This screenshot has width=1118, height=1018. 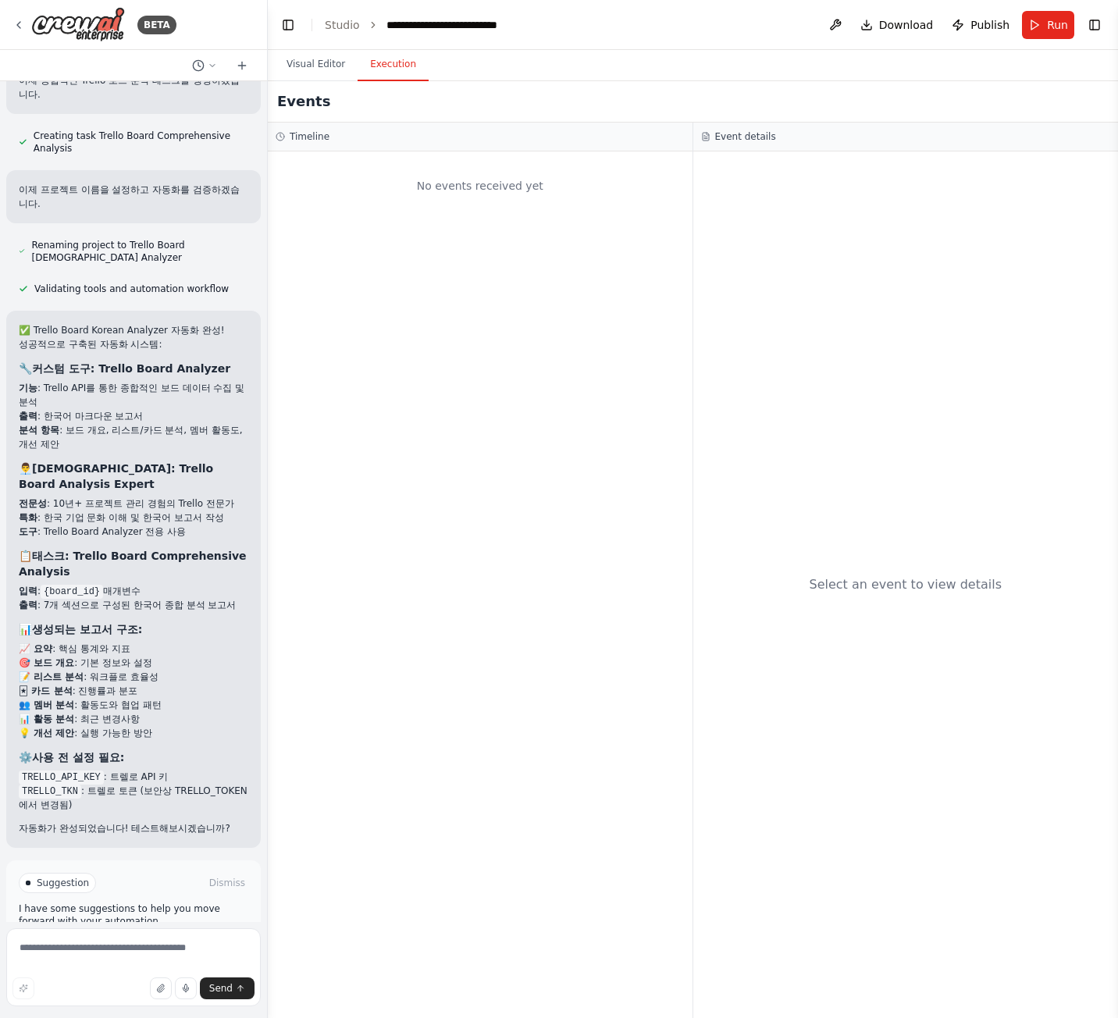 What do you see at coordinates (133, 691) in the screenshot?
I see `li: : 진행률과 분포` at bounding box center [133, 691].